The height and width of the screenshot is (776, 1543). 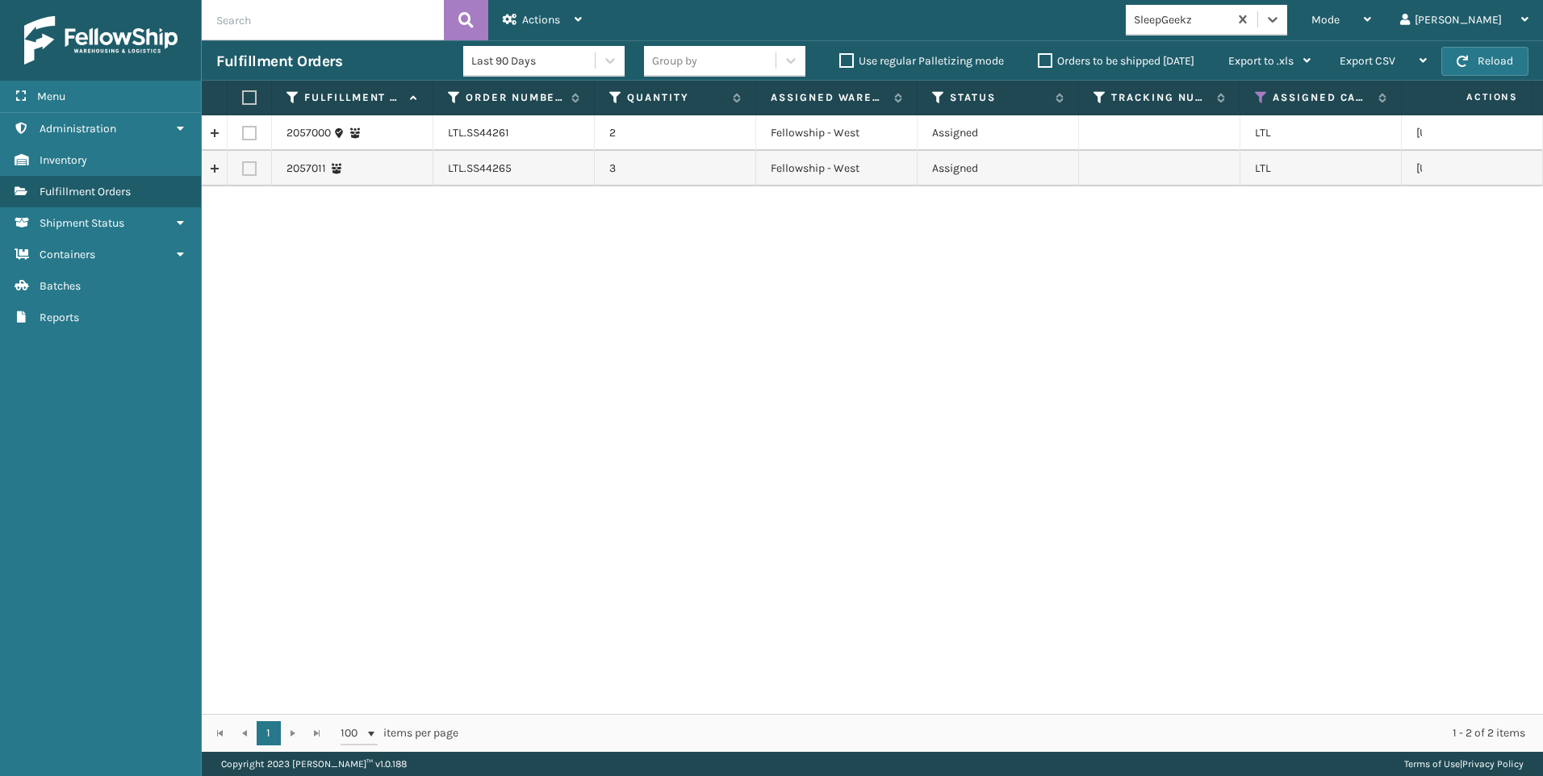 I want to click on label: Order Number, so click(x=514, y=98).